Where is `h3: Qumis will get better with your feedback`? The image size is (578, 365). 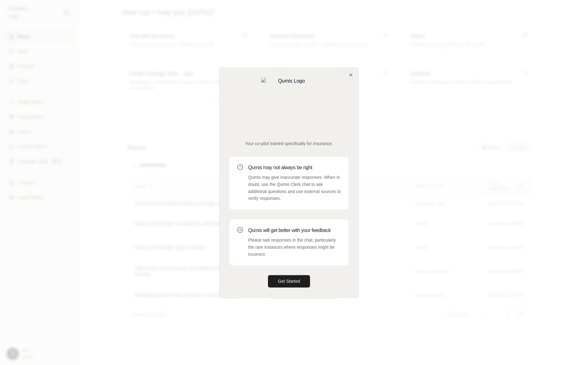
h3: Qumis will get better with your feedback is located at coordinates (295, 231).